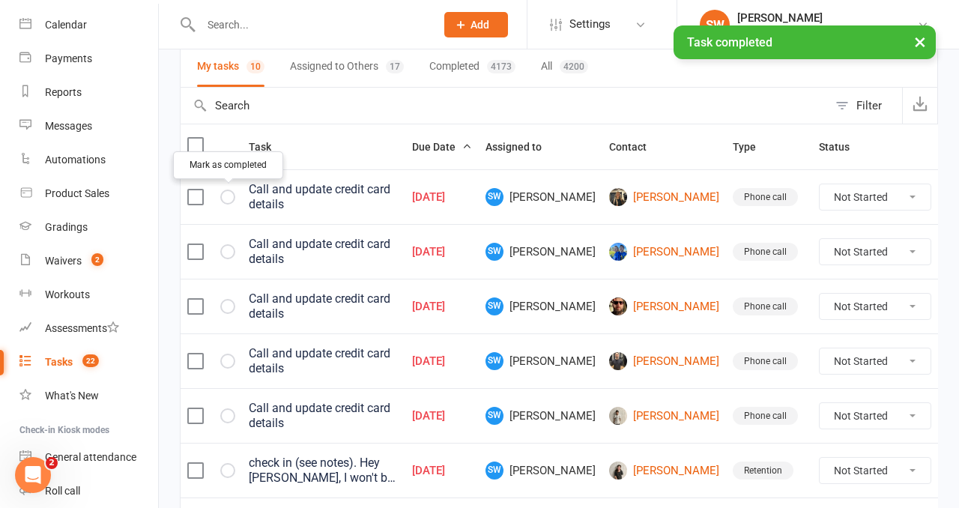 The image size is (959, 508). Describe the element at coordinates (88, 328) in the screenshot. I see `a: Assessments` at that location.